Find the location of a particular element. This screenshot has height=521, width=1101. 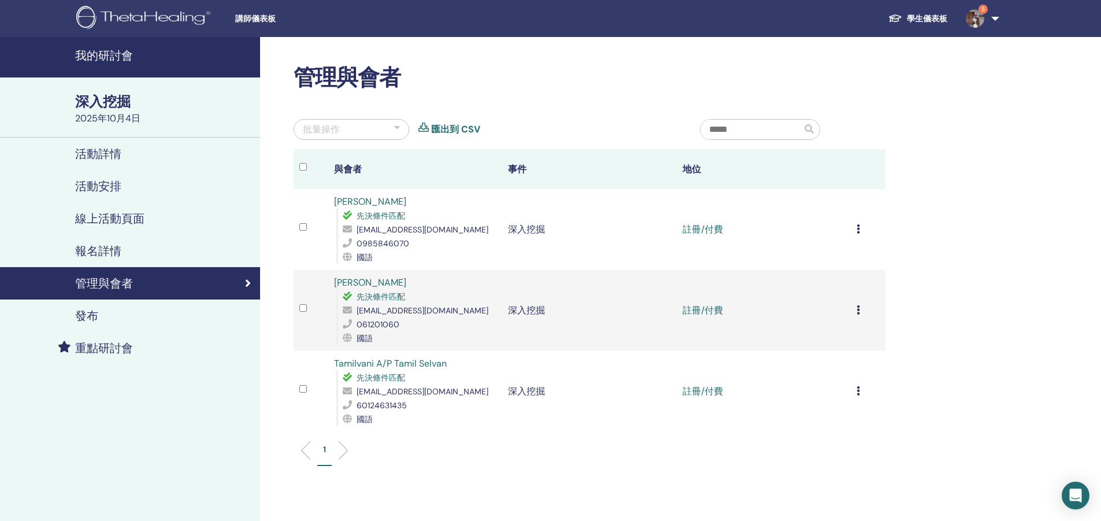

img: logo.png is located at coordinates (145, 19).